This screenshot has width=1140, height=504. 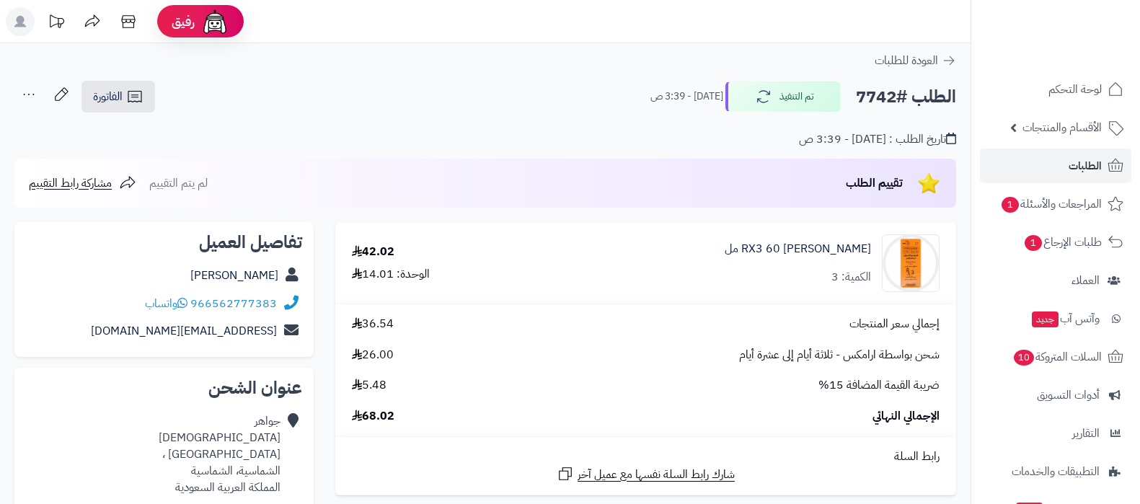 What do you see at coordinates (1045, 320) in the screenshot?
I see `span: جديد` at bounding box center [1045, 320].